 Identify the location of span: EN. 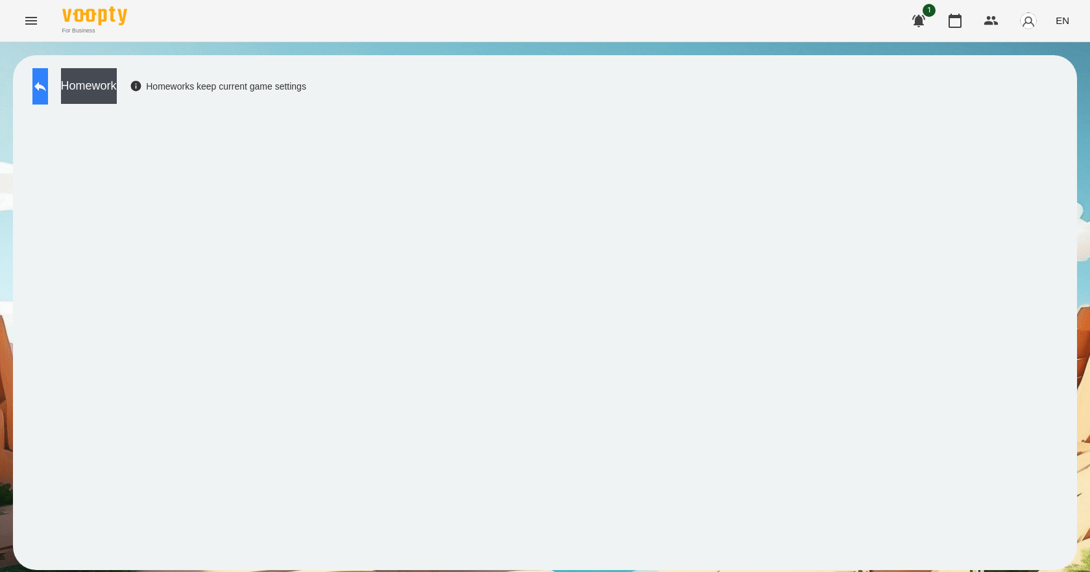
(1062, 20).